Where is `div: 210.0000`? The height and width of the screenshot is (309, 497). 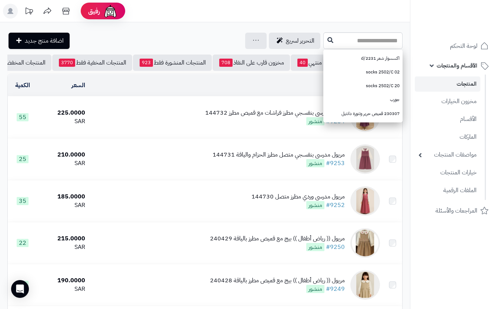 div: 210.0000 is located at coordinates (63, 155).